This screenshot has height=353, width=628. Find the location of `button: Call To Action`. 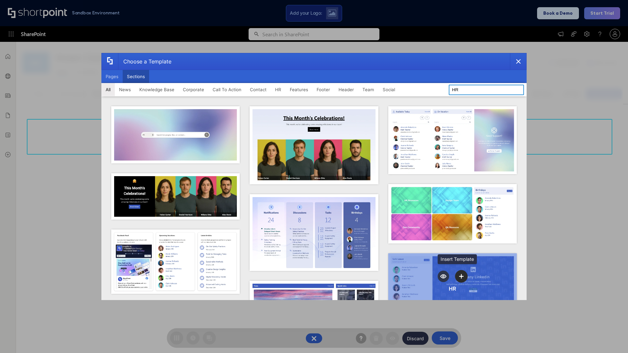

button: Call To Action is located at coordinates (227, 90).